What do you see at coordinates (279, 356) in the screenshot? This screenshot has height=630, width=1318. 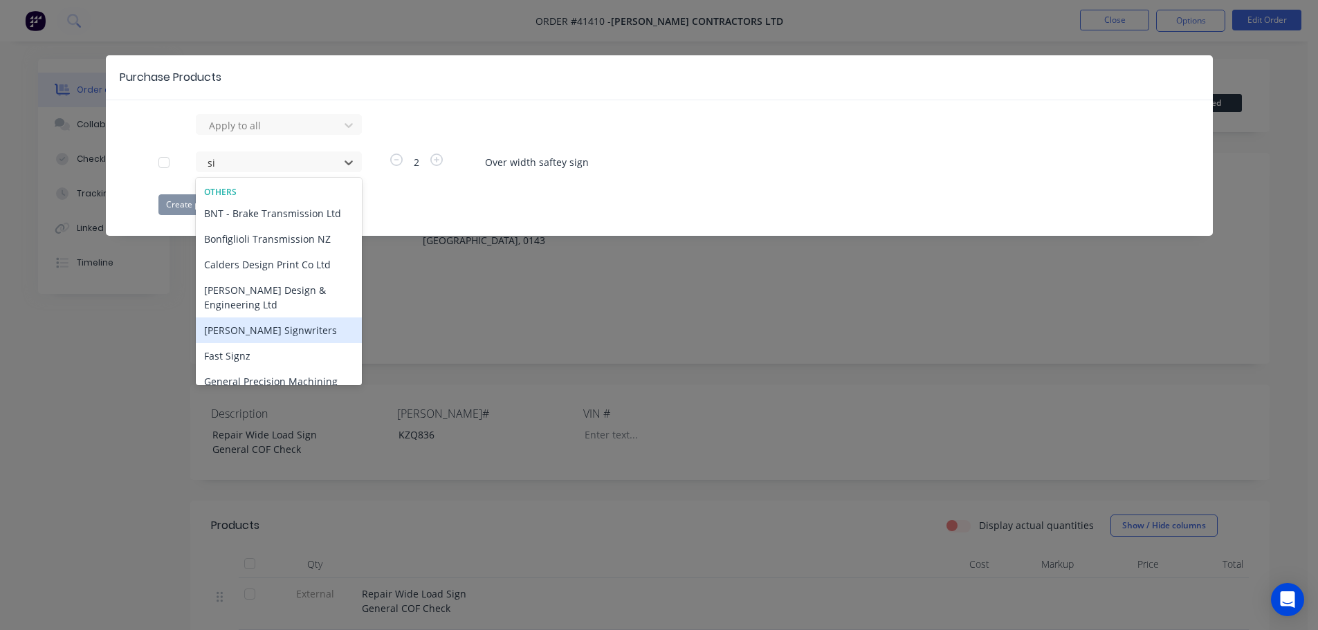 I see `div: Fast Signz` at bounding box center [279, 356].